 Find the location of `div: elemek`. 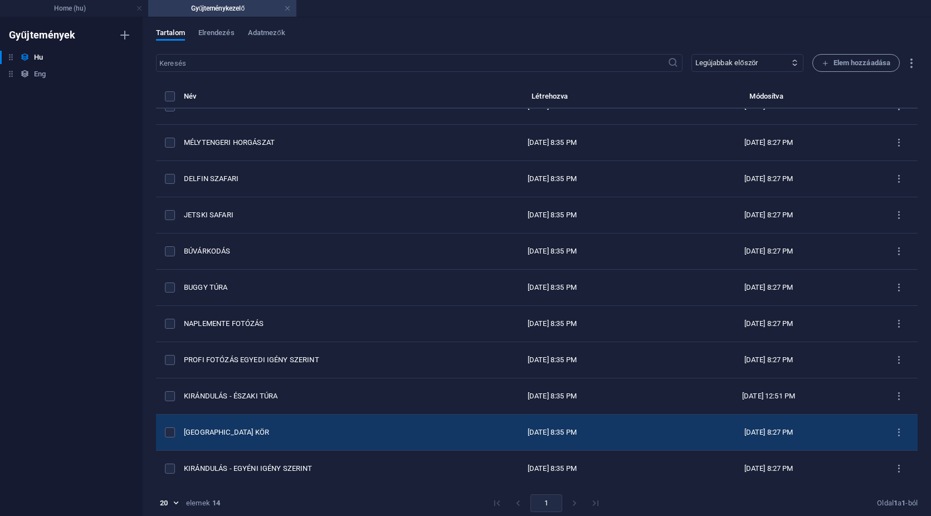

div: elemek is located at coordinates (198, 503).